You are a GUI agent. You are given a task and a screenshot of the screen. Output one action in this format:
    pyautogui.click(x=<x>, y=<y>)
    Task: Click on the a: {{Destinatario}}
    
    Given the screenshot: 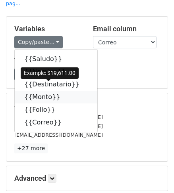 What is the action you would take?
    pyautogui.click(x=56, y=84)
    